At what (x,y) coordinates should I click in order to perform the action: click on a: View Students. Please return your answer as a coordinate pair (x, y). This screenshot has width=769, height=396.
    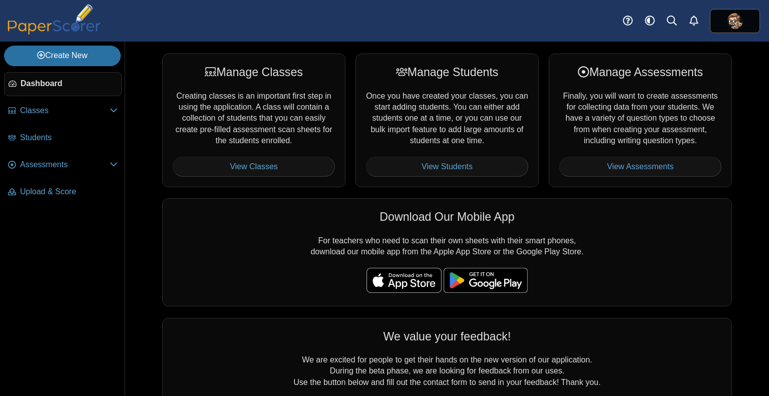
    Looking at the image, I should click on (447, 167).